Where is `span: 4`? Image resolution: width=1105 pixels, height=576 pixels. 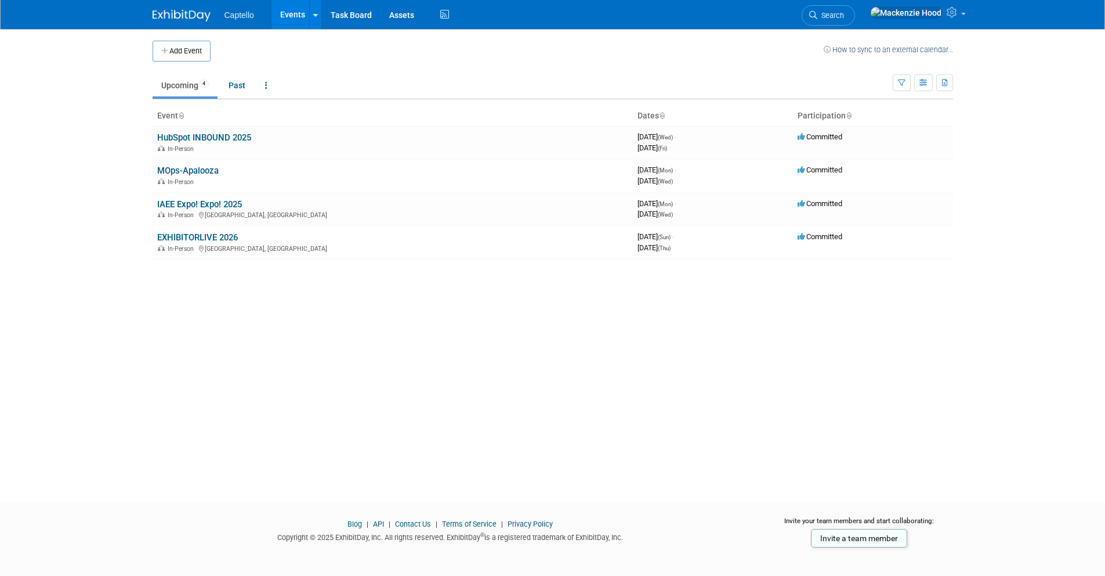
span: 4 is located at coordinates (204, 84).